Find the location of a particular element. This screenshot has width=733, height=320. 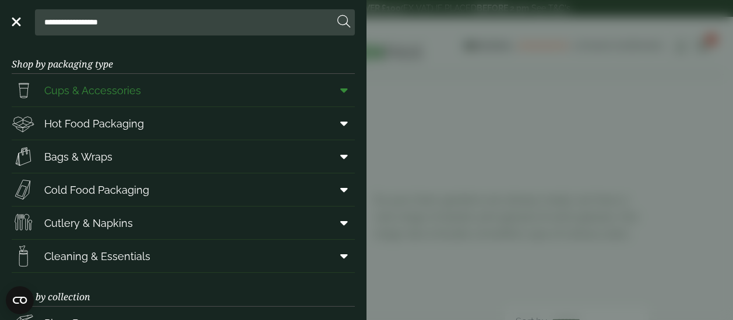

img: PintNhalf_cup.svg is located at coordinates (23, 90).